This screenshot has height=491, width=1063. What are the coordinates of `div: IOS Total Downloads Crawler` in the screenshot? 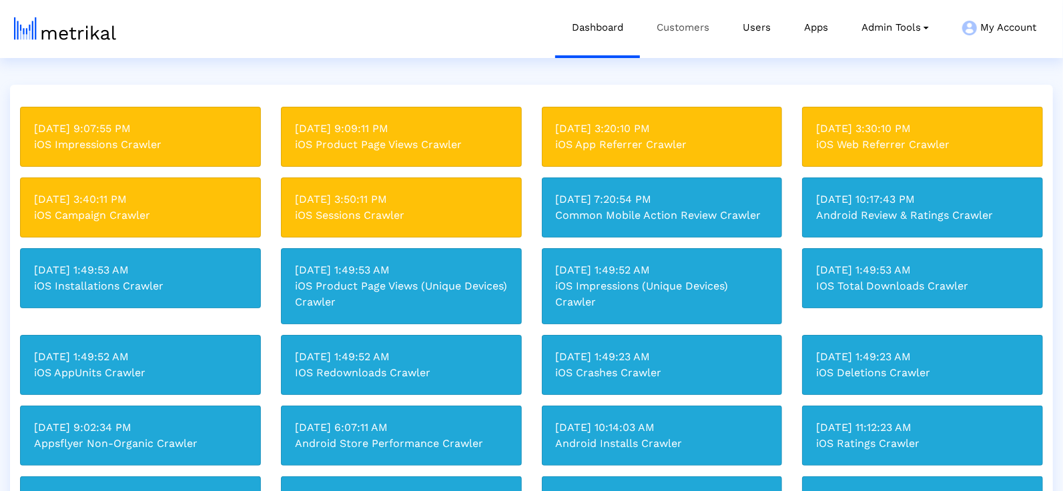 It's located at (922, 286).